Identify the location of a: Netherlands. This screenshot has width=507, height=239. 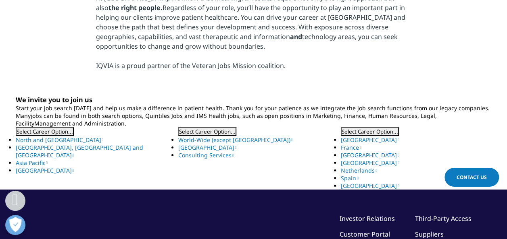
(359, 171).